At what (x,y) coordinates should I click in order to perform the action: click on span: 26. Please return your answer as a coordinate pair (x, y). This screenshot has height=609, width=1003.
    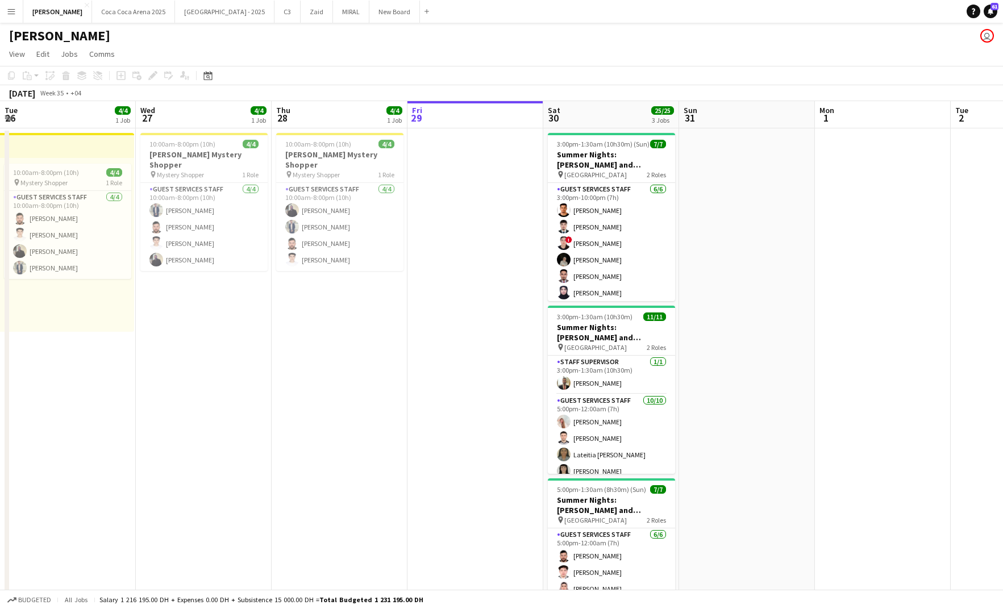
    Looking at the image, I should click on (10, 118).